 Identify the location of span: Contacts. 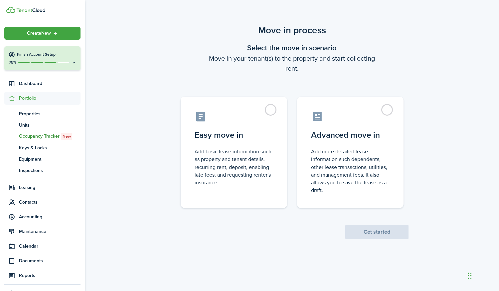
(50, 202).